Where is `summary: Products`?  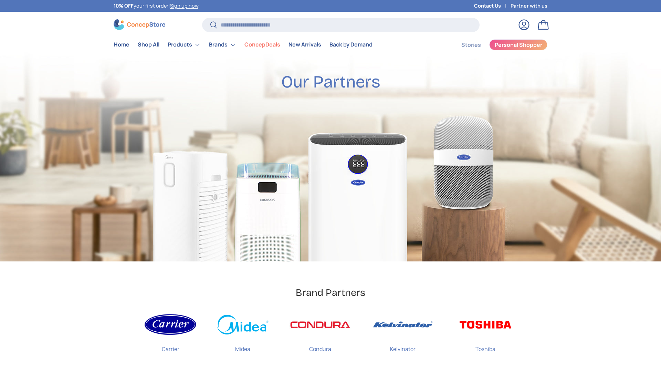
summary: Products is located at coordinates (184, 45).